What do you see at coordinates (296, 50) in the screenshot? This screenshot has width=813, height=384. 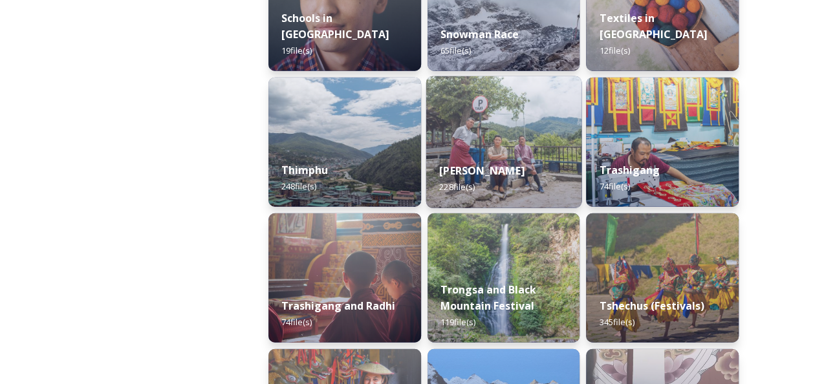 I see `span: 19 file(s)` at bounding box center [296, 50].